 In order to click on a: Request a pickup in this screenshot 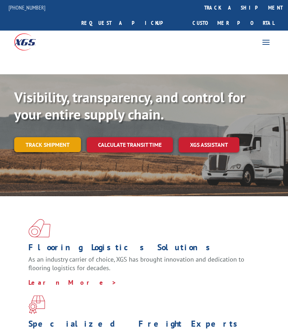, I will do `click(127, 23)`.